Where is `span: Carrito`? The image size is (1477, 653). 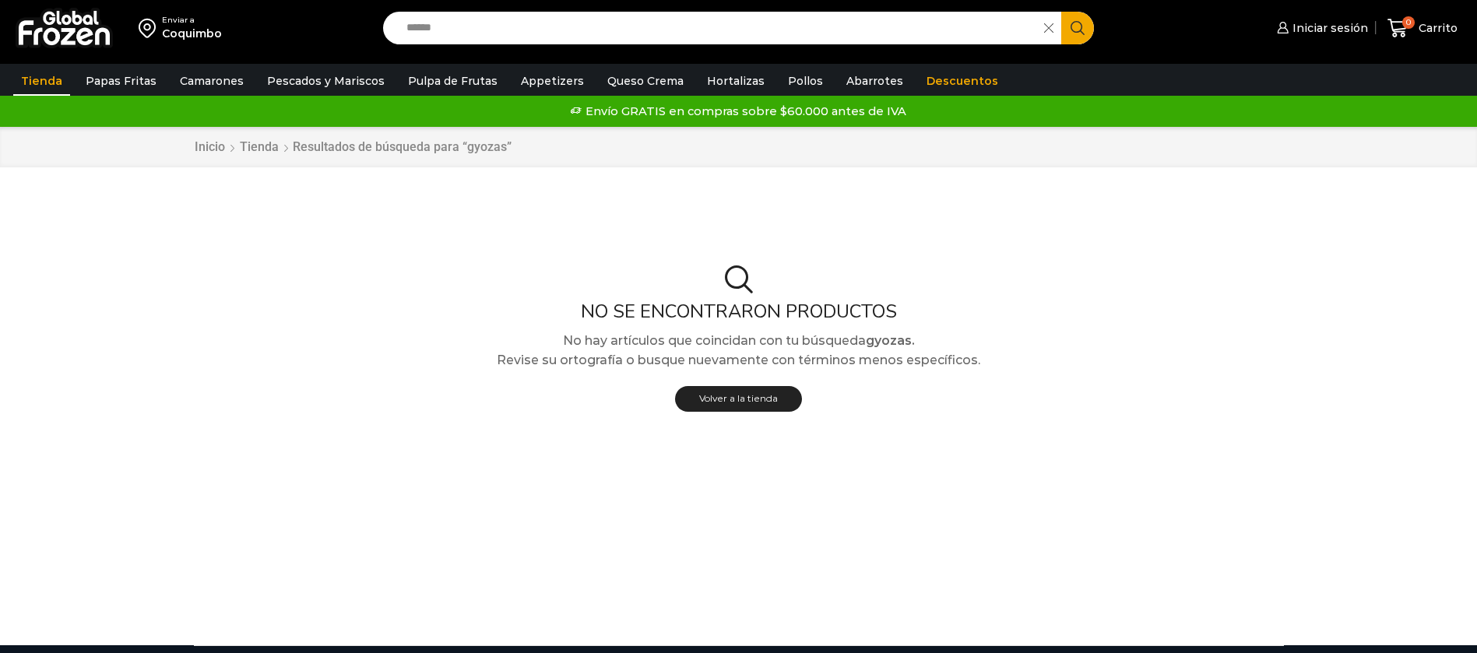 span: Carrito is located at coordinates (1436, 28).